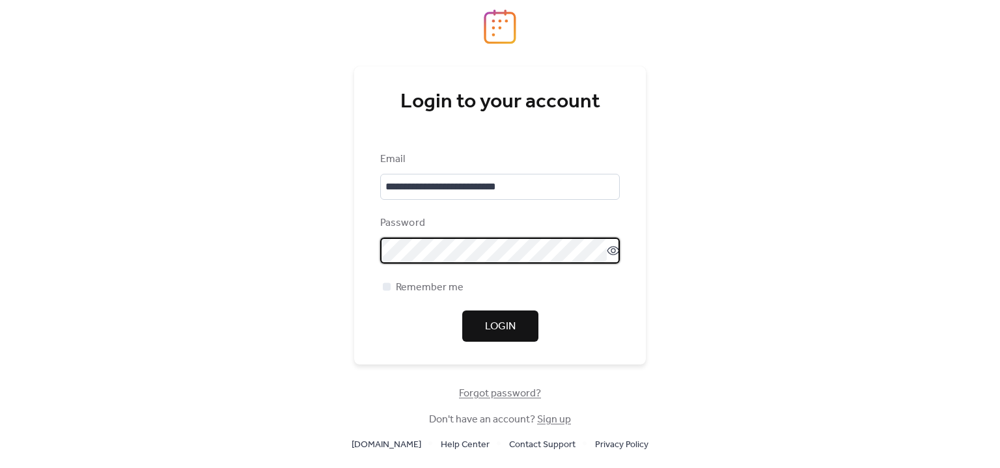  What do you see at coordinates (621, 445) in the screenshot?
I see `span: Privacy Policy` at bounding box center [621, 445].